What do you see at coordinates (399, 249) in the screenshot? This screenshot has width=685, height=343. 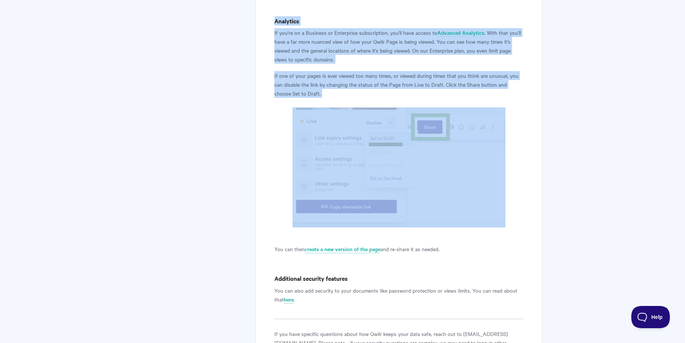 I see `p: You can then and re-share it as needed.` at bounding box center [399, 249].